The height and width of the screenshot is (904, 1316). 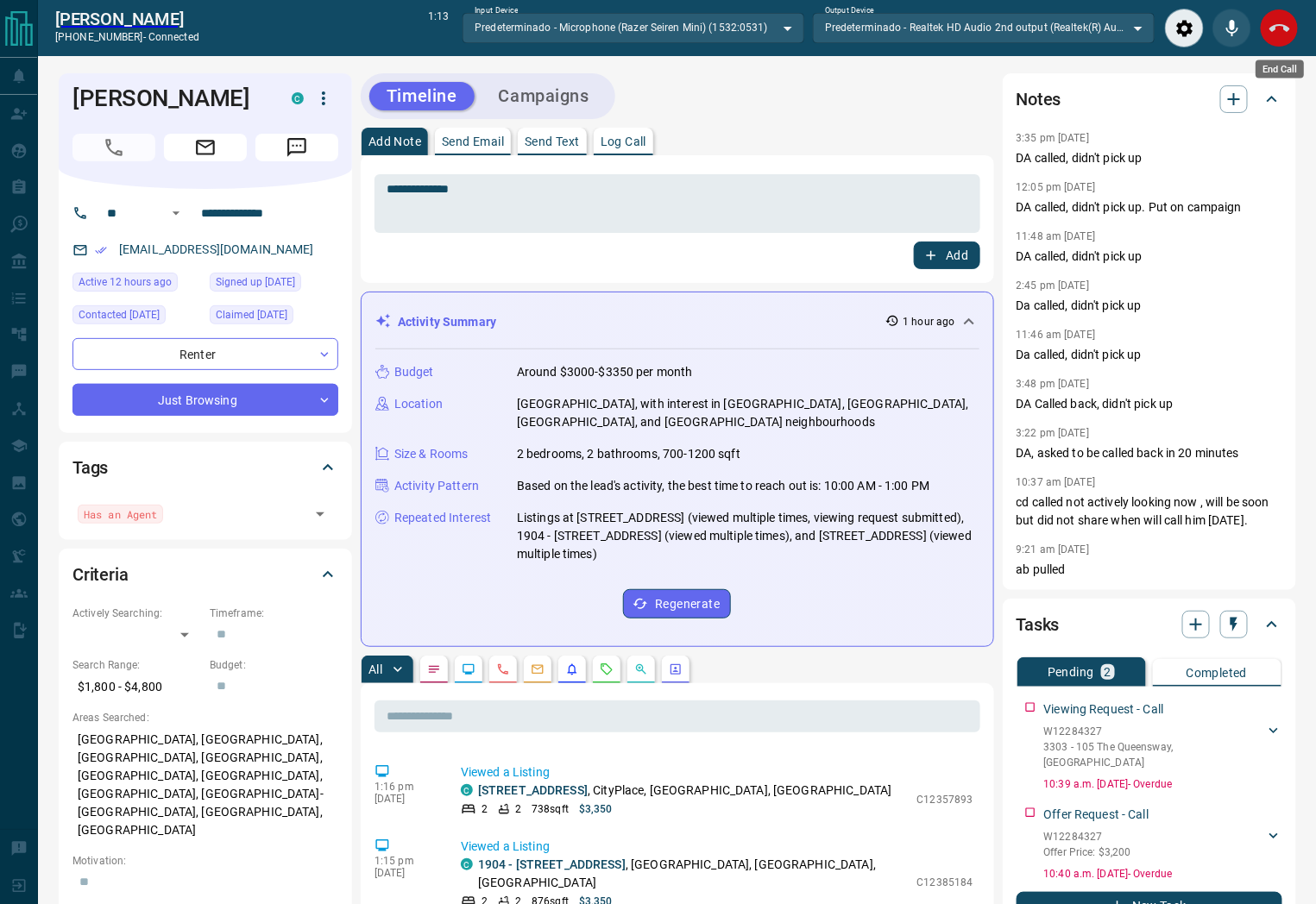 What do you see at coordinates (1149, 569) in the screenshot?
I see `p: ab pulled` at bounding box center [1149, 569].